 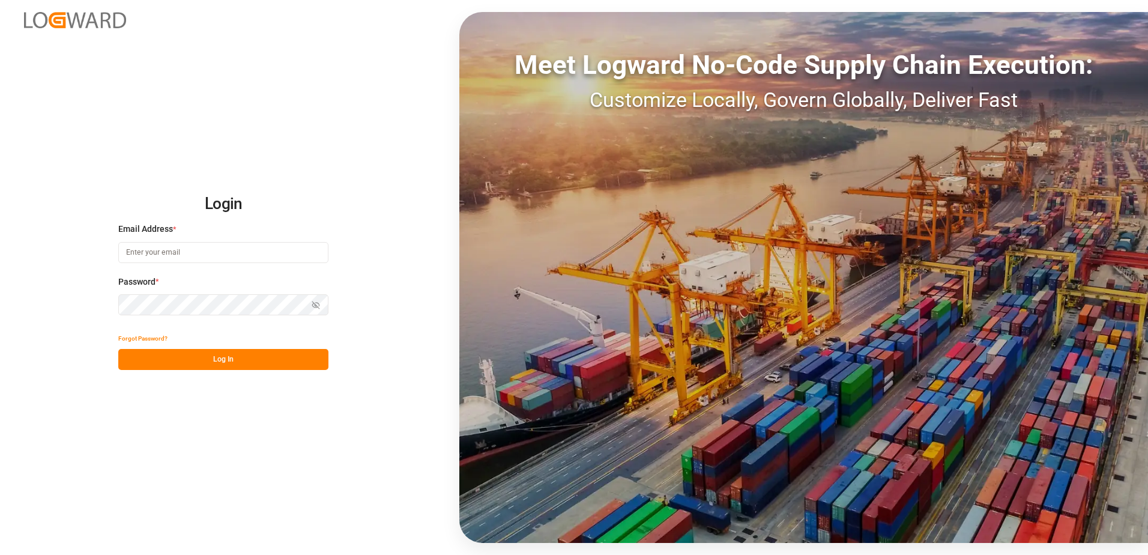 I want to click on div: Customize Locally, Govern Globally, Deliver Fast, so click(x=803, y=100).